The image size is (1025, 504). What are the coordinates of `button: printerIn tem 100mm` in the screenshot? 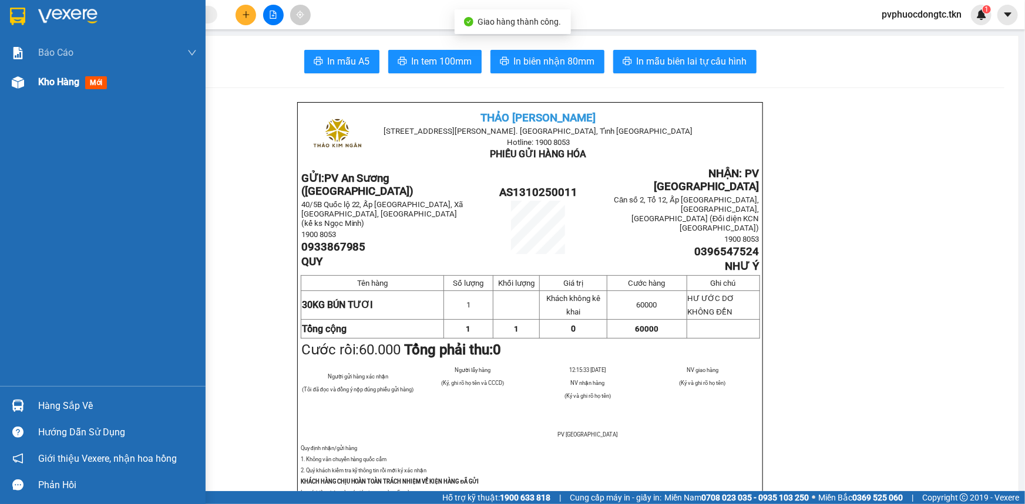 It's located at (435, 62).